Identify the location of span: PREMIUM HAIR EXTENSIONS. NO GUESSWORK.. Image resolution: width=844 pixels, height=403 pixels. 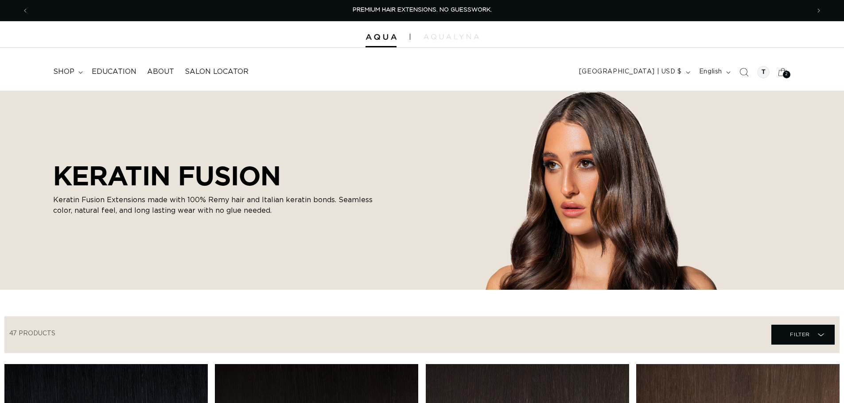
(422, 10).